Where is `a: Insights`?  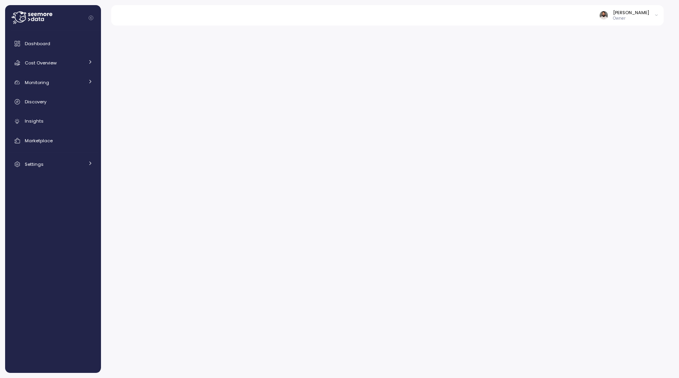 a: Insights is located at coordinates (53, 121).